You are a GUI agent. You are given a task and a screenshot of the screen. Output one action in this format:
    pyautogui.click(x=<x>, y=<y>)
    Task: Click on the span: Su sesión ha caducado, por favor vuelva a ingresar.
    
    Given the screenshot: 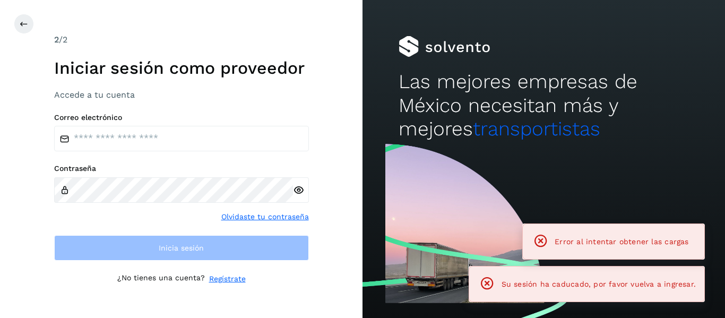 What is the action you would take?
    pyautogui.click(x=599, y=284)
    